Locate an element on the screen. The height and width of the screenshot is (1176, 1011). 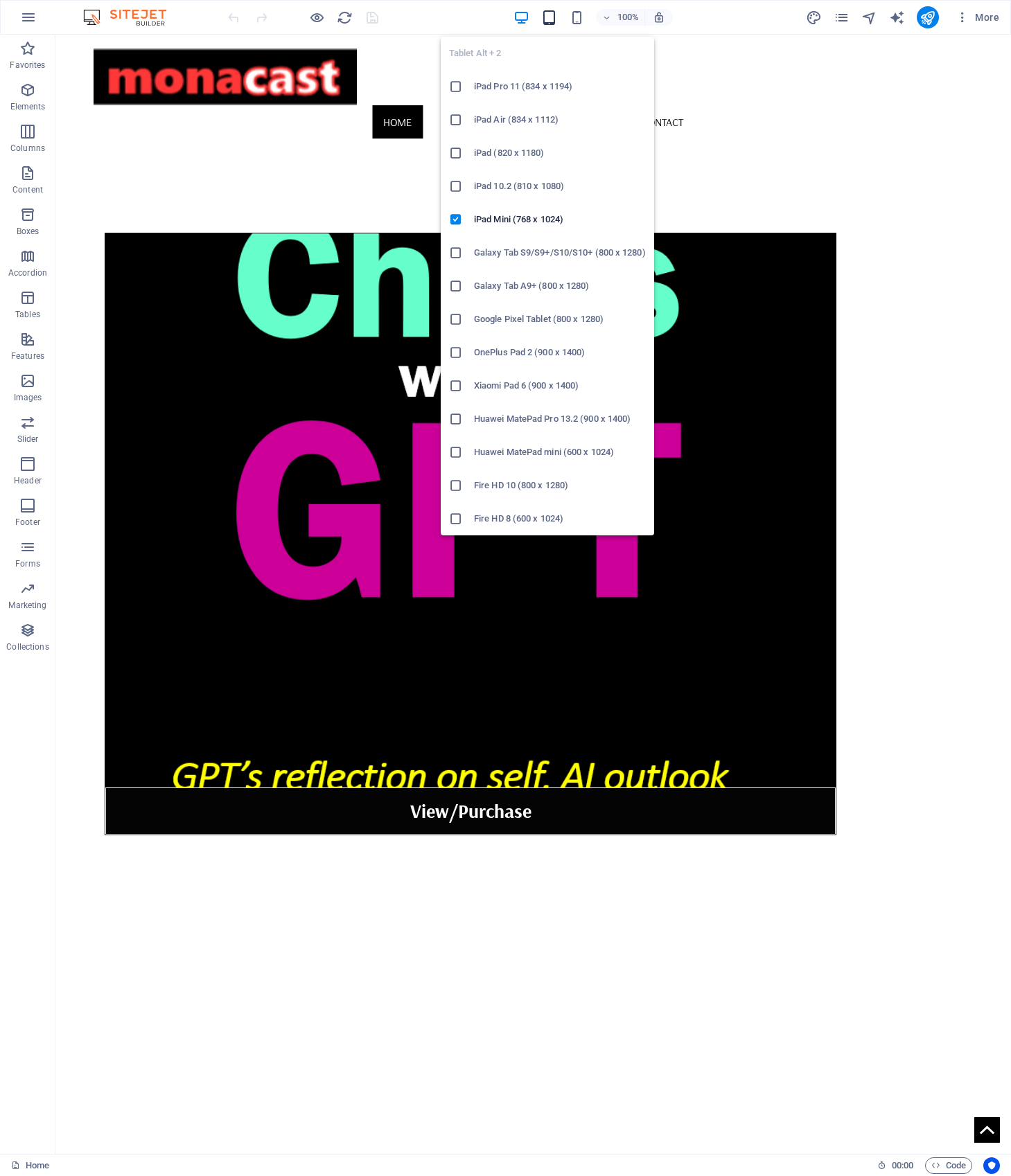
img: Editor Logo is located at coordinates (132, 18).